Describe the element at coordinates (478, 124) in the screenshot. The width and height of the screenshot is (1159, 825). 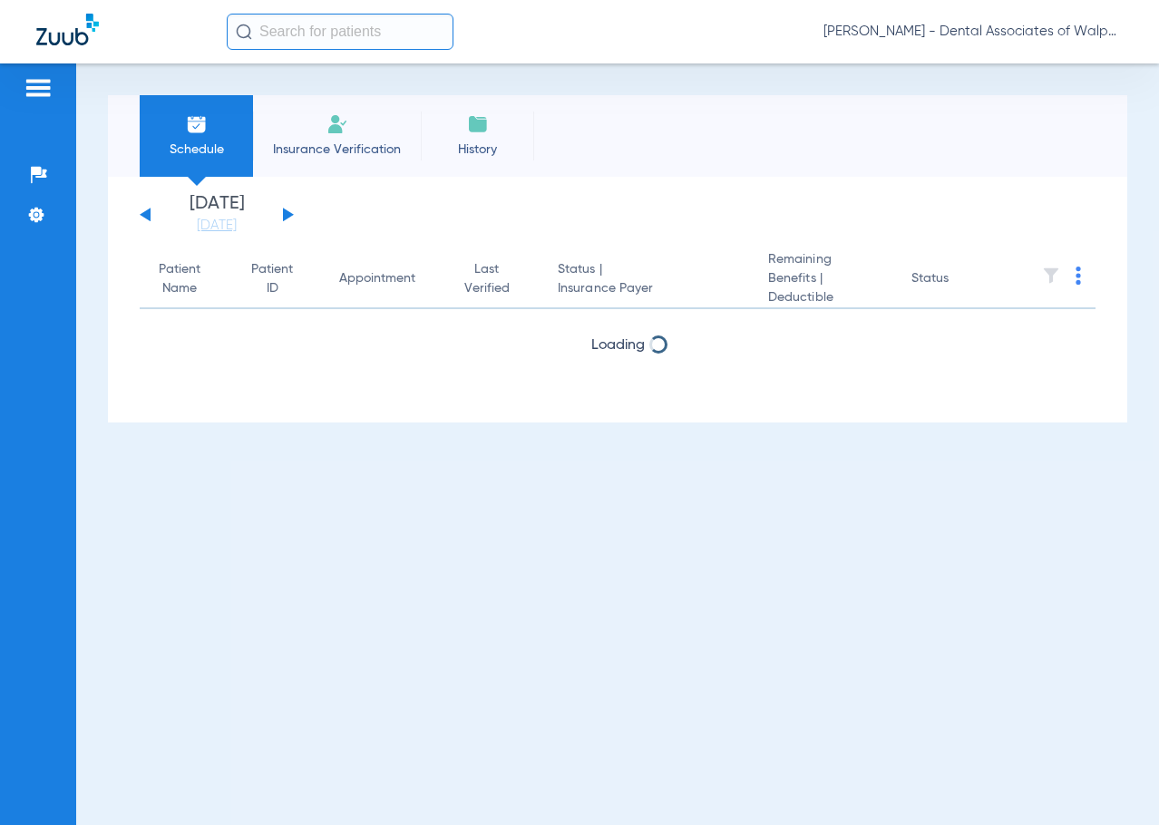
I see `img: History` at that location.